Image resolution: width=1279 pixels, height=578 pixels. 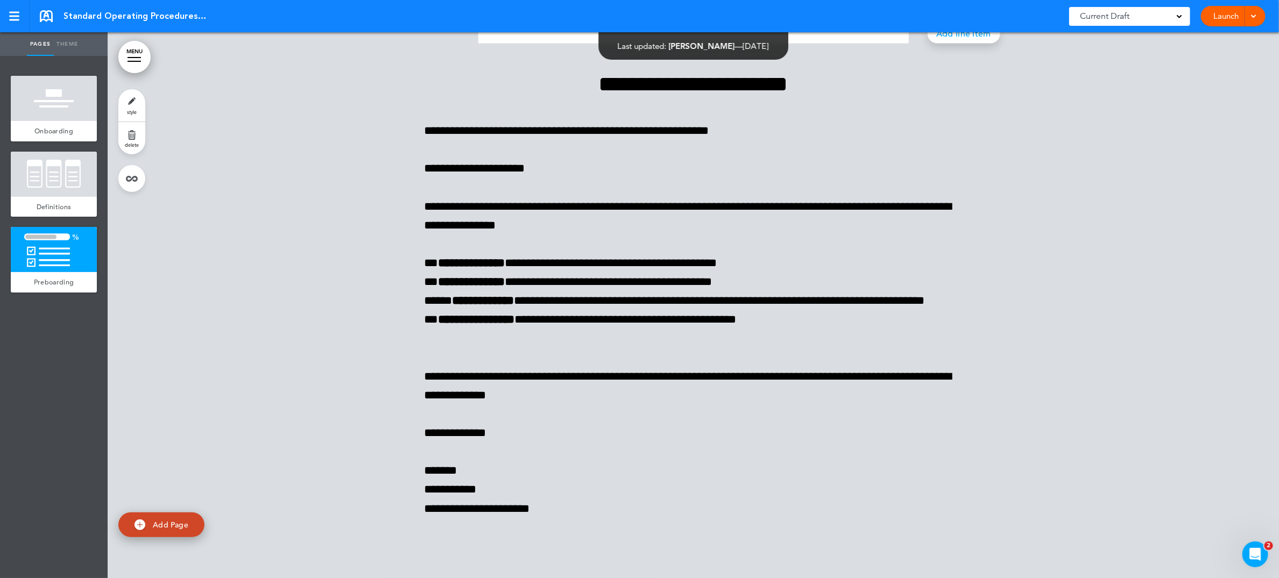 What do you see at coordinates (54, 207) in the screenshot?
I see `a: Definitions` at bounding box center [54, 207].